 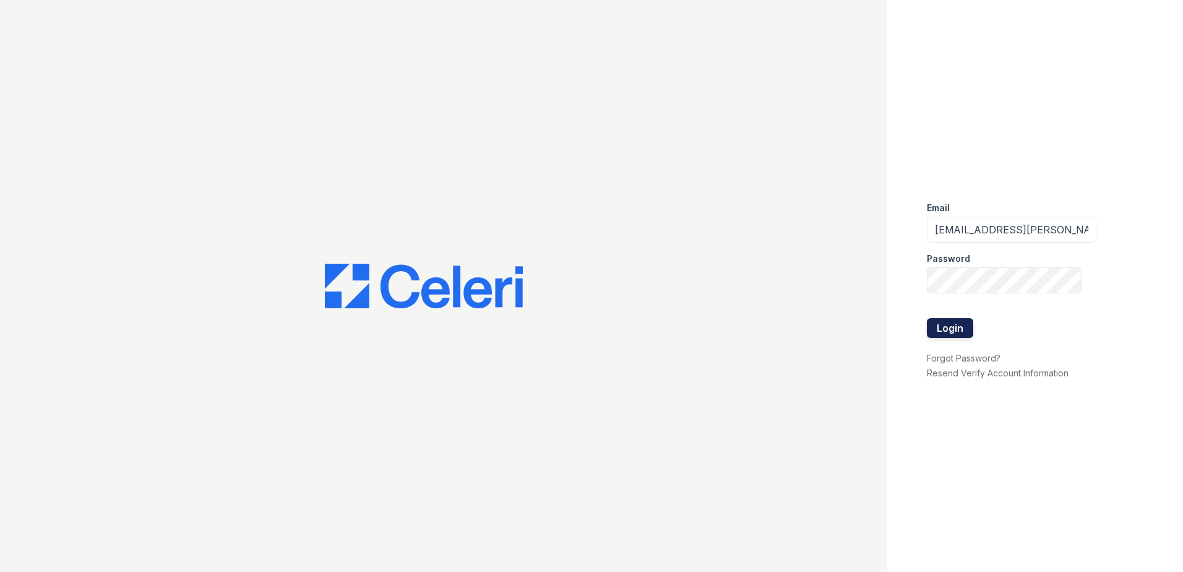 What do you see at coordinates (997, 372) in the screenshot?
I see `a: Resend Verify Account Information` at bounding box center [997, 372].